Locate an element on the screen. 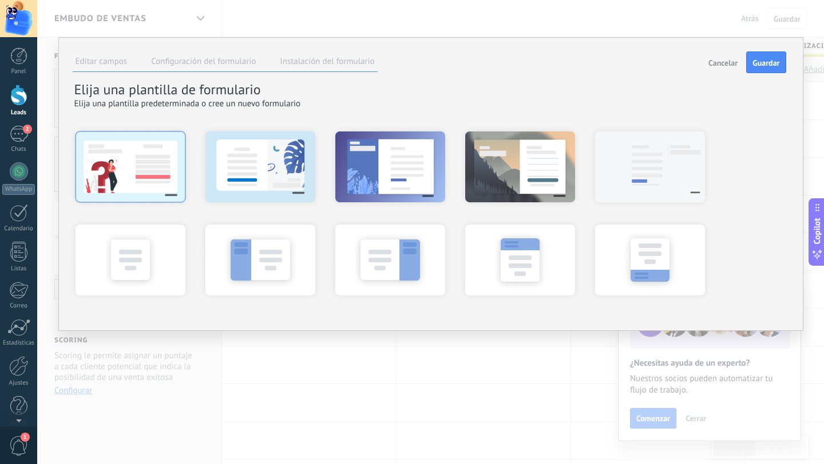  div: Calendario is located at coordinates (19, 229).